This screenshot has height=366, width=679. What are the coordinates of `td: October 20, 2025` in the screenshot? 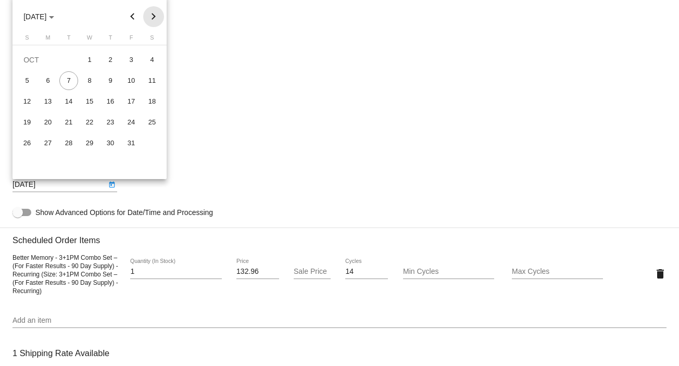 It's located at (48, 122).